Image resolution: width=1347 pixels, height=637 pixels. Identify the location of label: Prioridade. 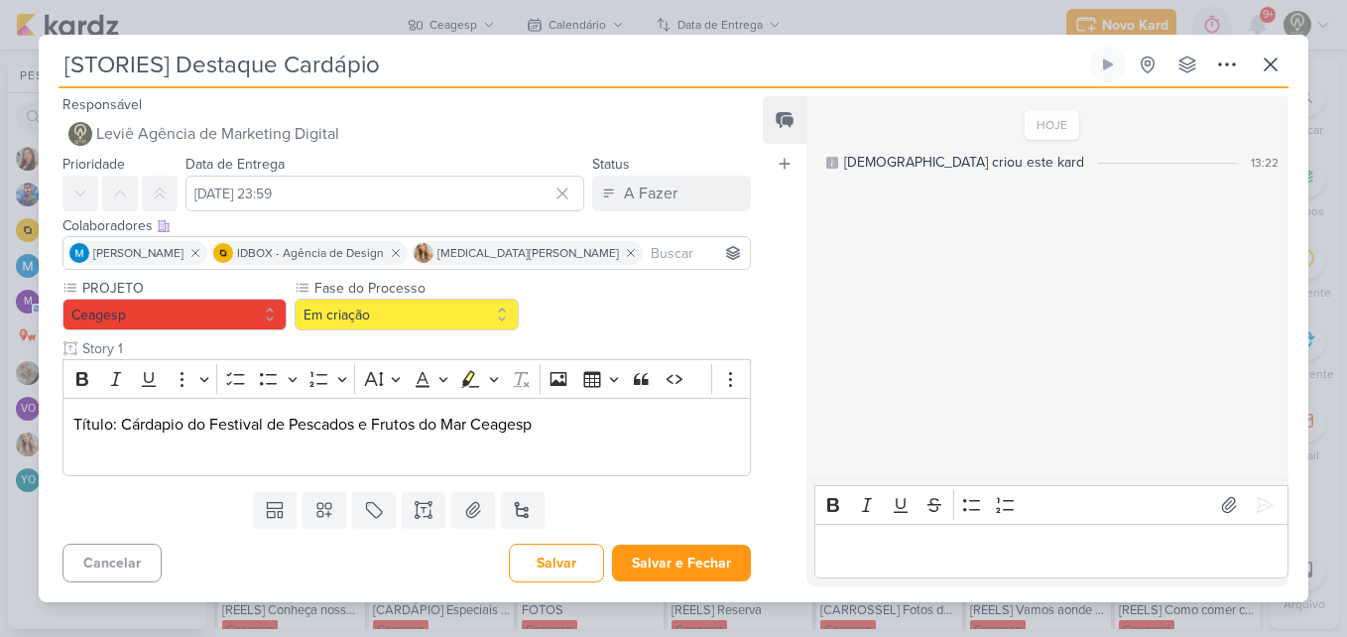
(93, 164).